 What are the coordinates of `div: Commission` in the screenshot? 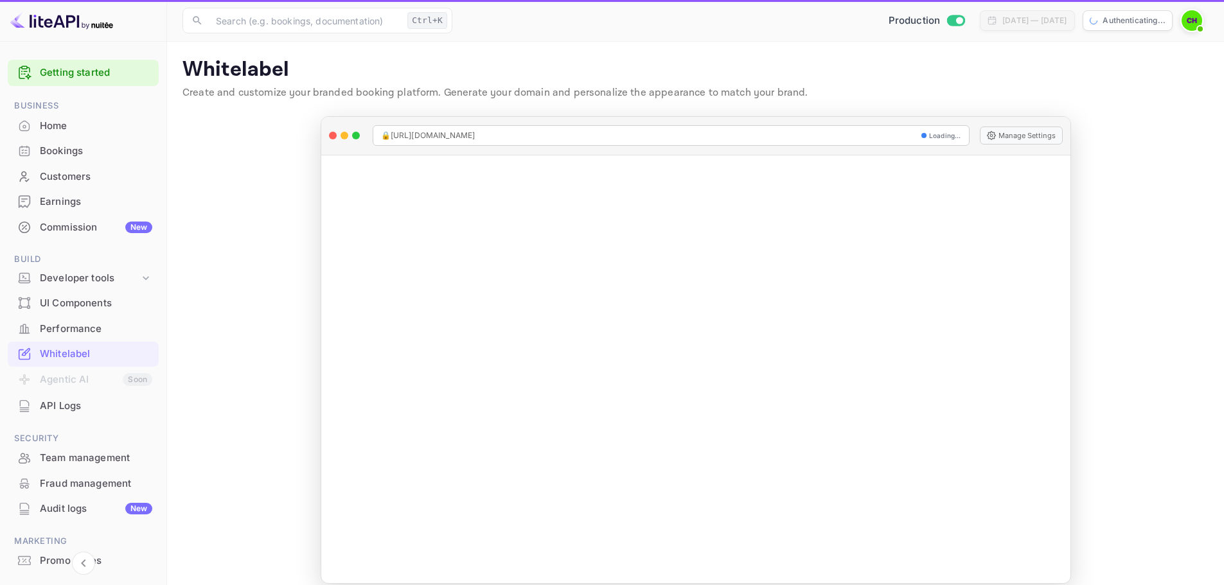 It's located at (96, 227).